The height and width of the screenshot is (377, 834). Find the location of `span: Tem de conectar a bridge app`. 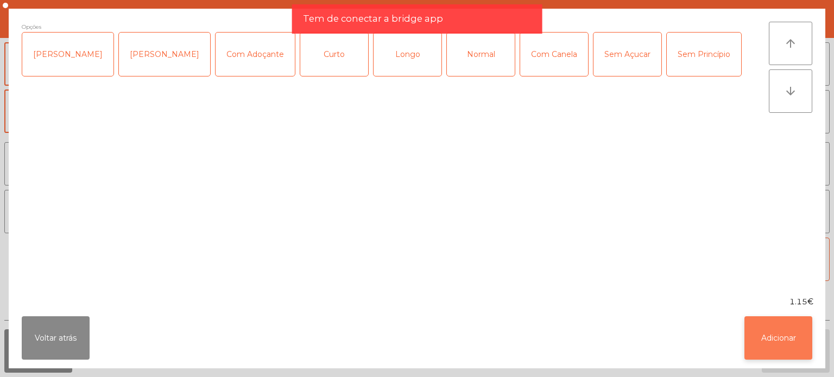

span: Tem de conectar a bridge app is located at coordinates (373, 18).